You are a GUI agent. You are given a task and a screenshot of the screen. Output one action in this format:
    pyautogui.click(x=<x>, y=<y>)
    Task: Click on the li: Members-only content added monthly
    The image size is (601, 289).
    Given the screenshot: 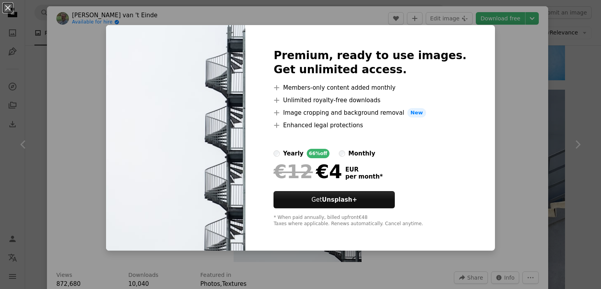 What is the action you would take?
    pyautogui.click(x=370, y=88)
    